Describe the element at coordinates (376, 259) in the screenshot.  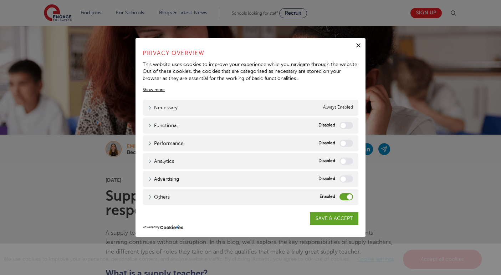
I see `a: Cookie settings` at that location.